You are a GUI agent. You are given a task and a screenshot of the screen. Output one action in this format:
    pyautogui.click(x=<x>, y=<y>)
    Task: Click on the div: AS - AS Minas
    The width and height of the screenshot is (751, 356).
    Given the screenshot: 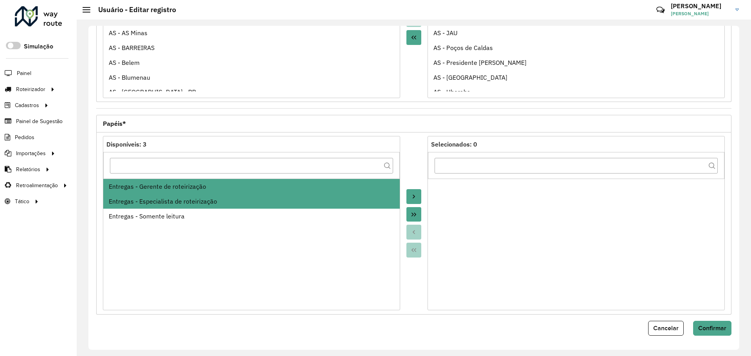 What is the action you would take?
    pyautogui.click(x=252, y=33)
    